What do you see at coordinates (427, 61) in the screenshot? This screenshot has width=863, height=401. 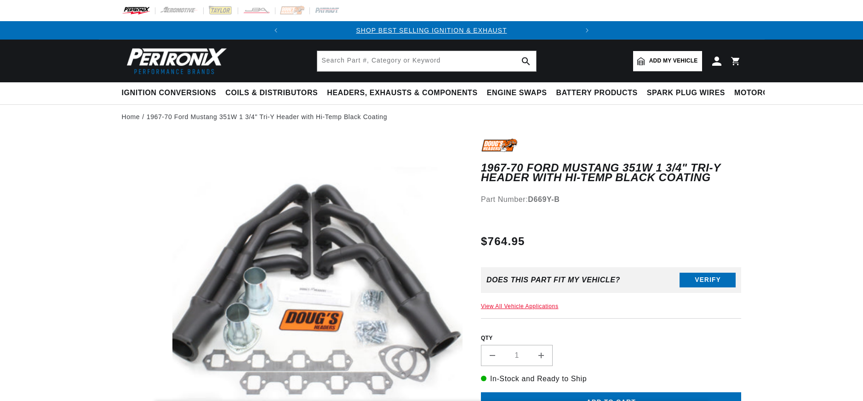 I see `input: Search Part #, Category or Keyword` at bounding box center [427, 61].